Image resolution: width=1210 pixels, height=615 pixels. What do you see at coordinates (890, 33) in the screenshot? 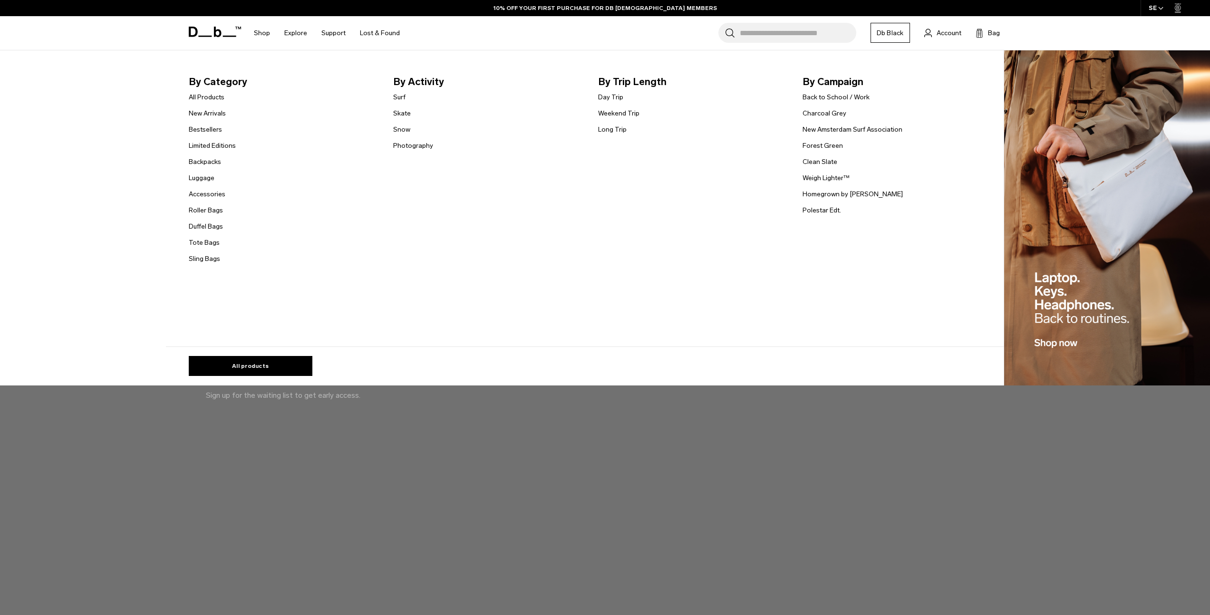
I see `a: Db Black` at bounding box center [890, 33].